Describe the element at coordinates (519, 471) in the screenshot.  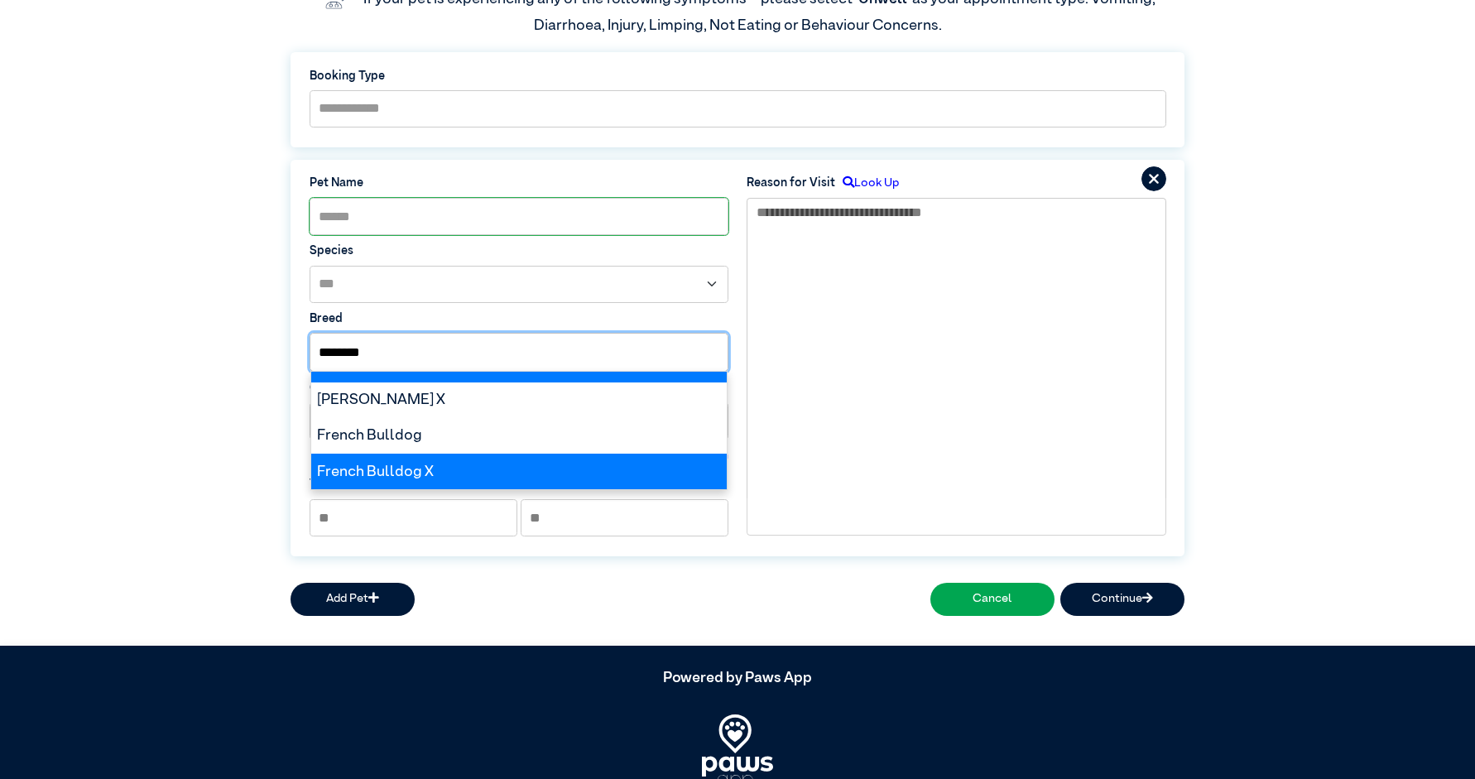
I see `div: French Bulldog X` at that location.